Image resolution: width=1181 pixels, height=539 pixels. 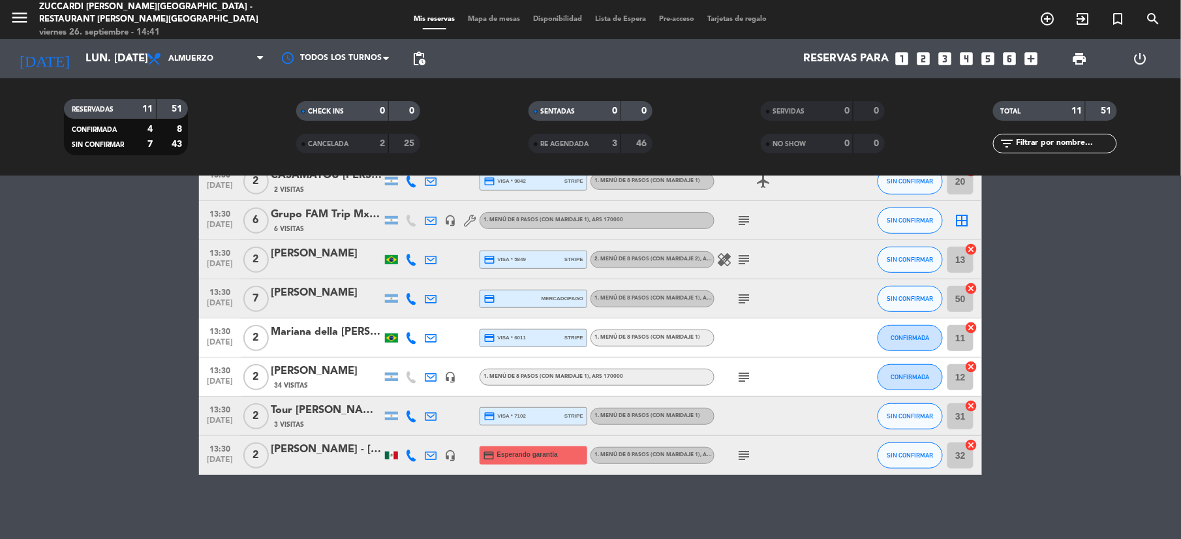 I want to click on i: turned_in_not, so click(x=1118, y=19).